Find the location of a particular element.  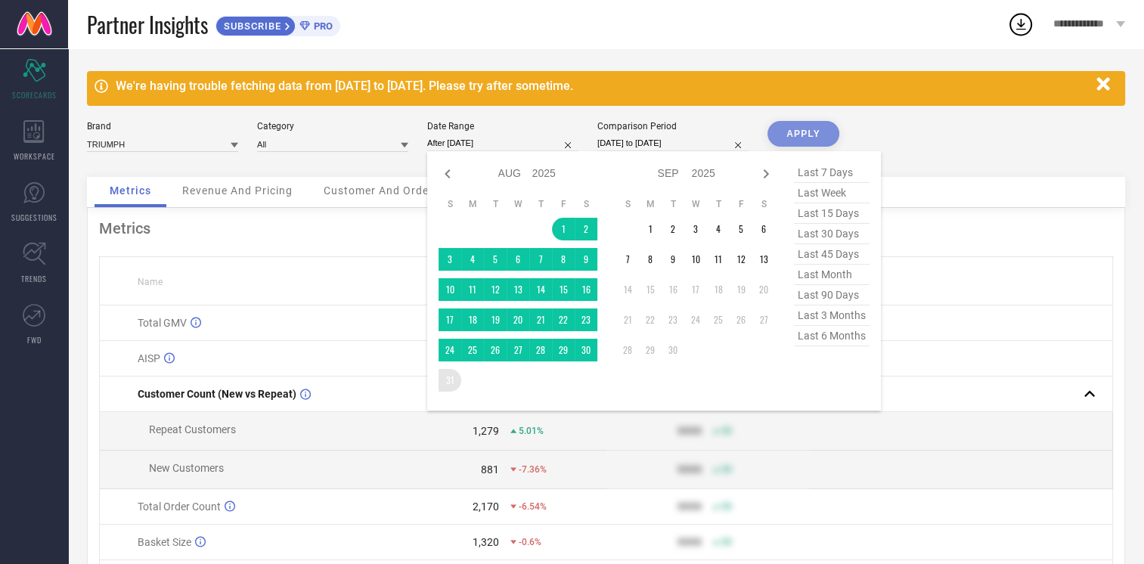

div: Brand is located at coordinates (163, 126).